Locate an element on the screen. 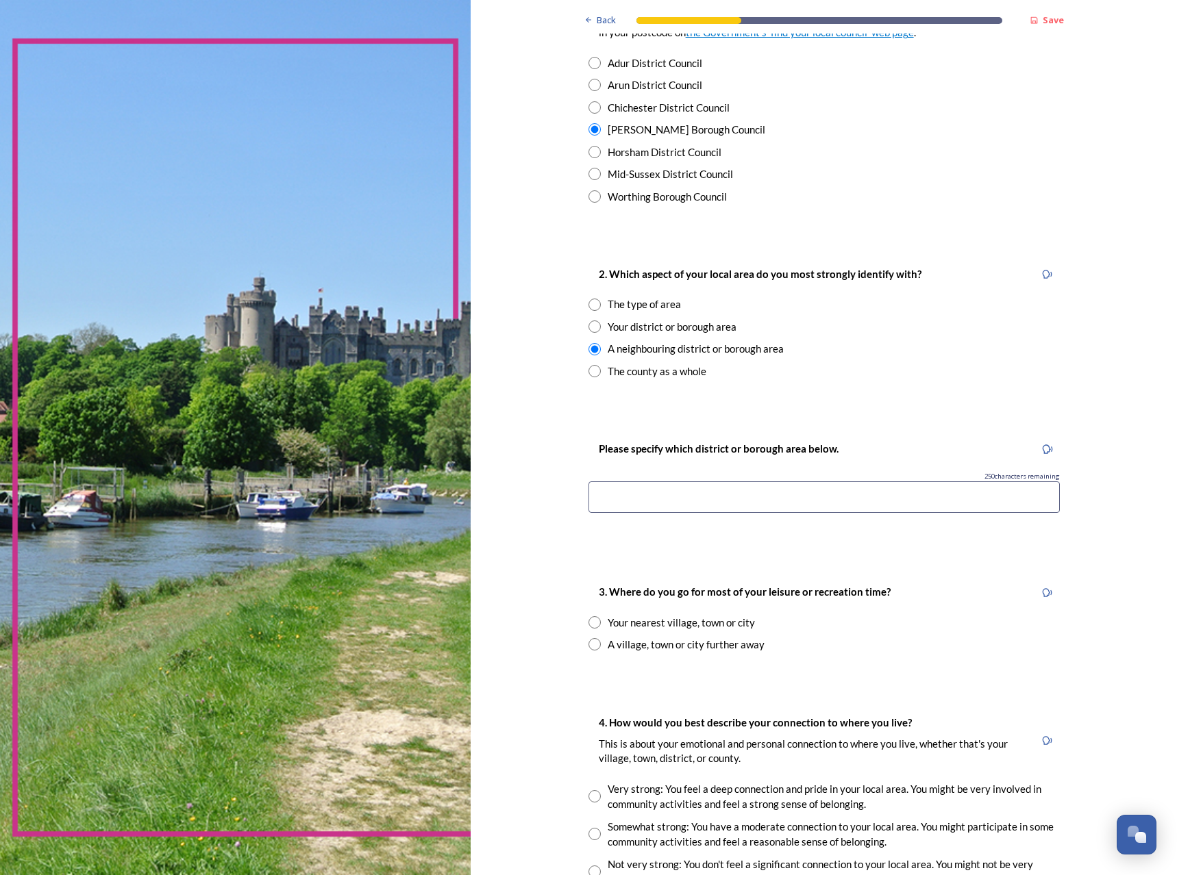  strong: 2. Which aspect of your local area do you most strongly identify with? is located at coordinates (759, 274).